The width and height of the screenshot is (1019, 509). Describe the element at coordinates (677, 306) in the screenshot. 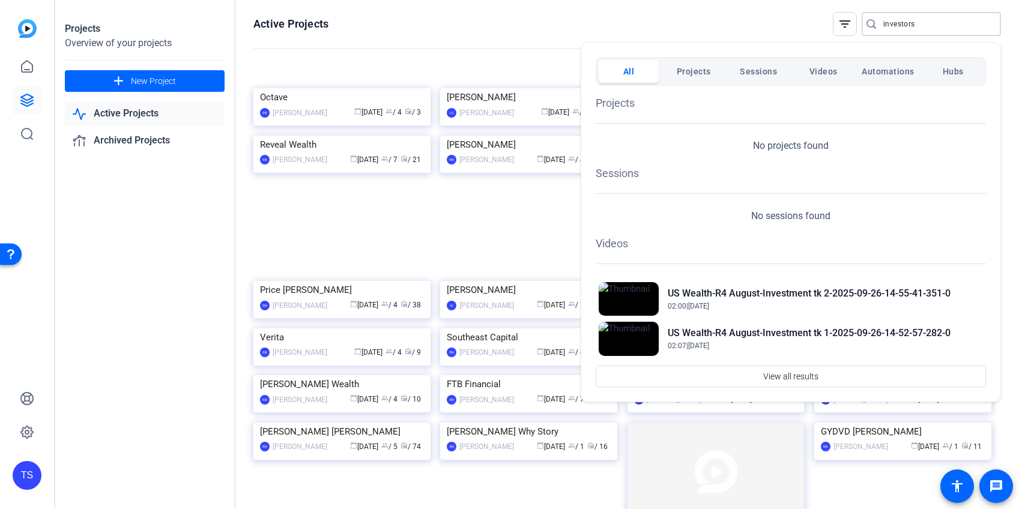

I see `span: 02:00` at that location.